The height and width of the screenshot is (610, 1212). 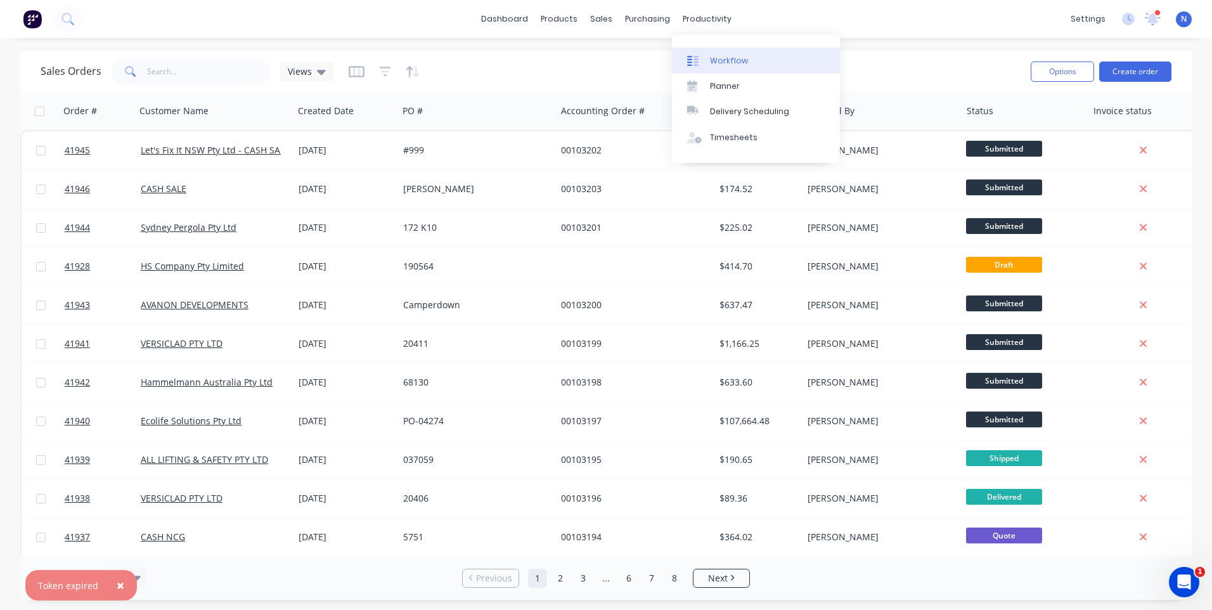 What do you see at coordinates (77, 498) in the screenshot?
I see `span: 41938` at bounding box center [77, 498].